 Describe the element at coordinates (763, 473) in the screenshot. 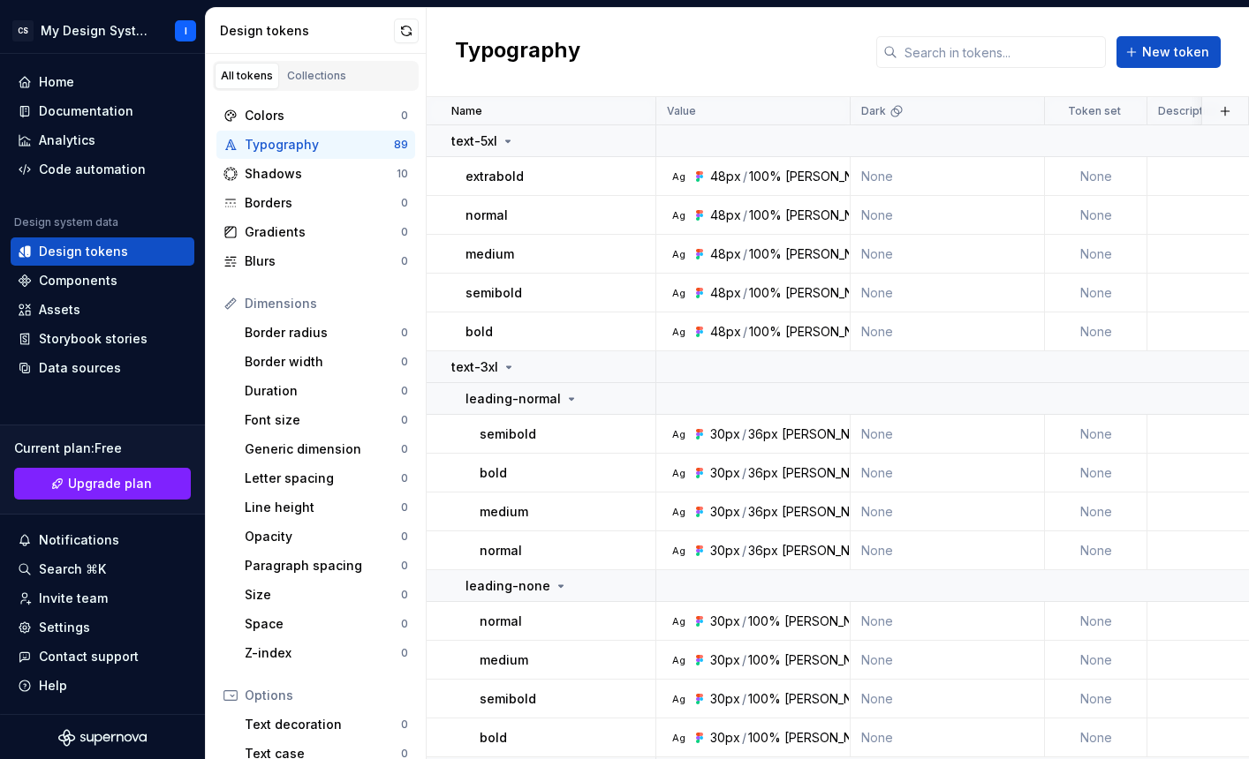

I see `div: 36px` at that location.